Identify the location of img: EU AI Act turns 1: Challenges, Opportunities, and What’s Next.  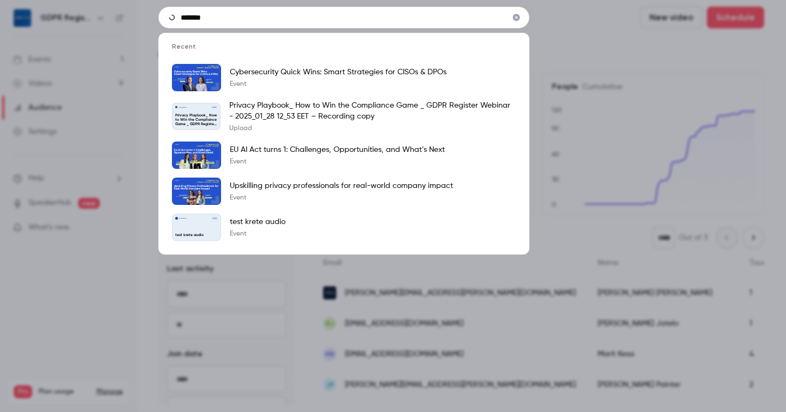
(197, 155).